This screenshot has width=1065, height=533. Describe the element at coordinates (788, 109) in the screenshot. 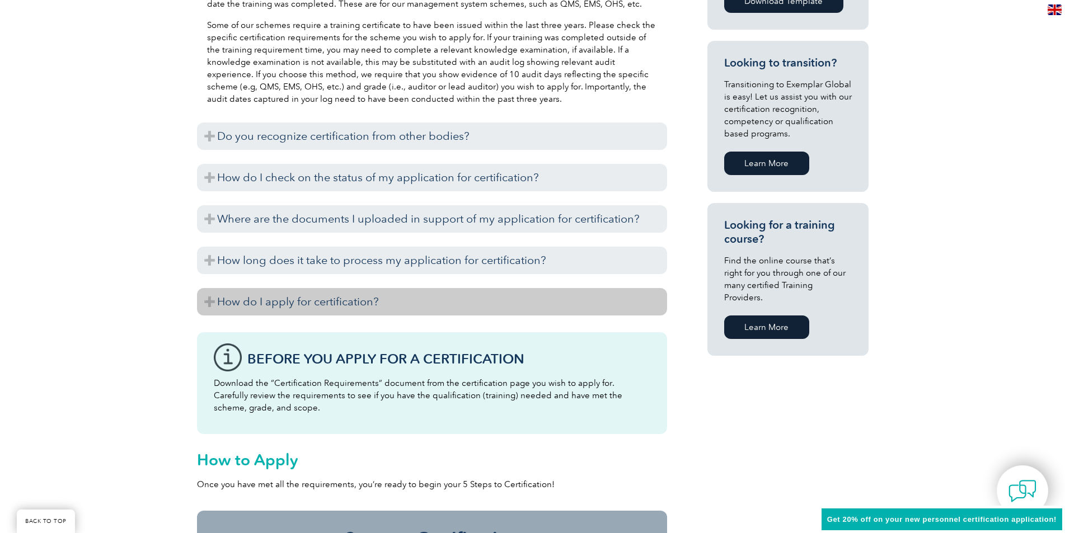

I see `p: Transitioning to Exemplar Global is easy! Let us assist you with our certification recognition, c...` at that location.